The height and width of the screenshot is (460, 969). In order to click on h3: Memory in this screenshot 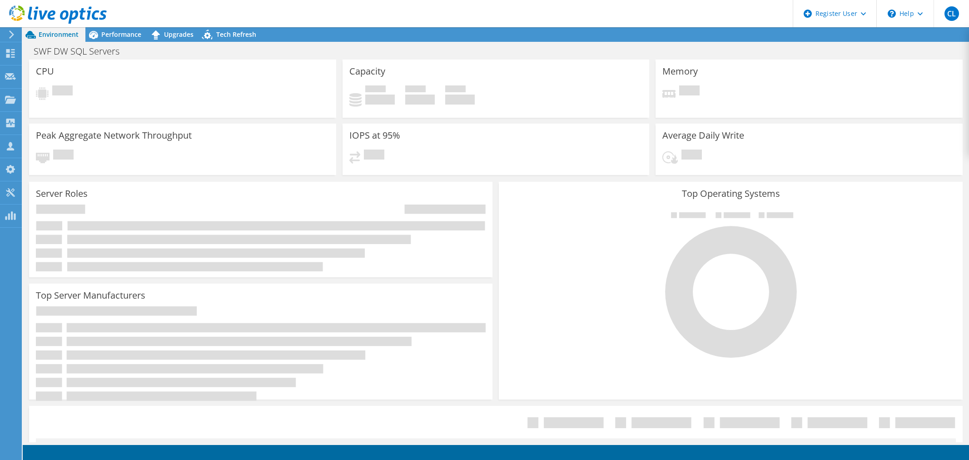, I will do `click(680, 71)`.